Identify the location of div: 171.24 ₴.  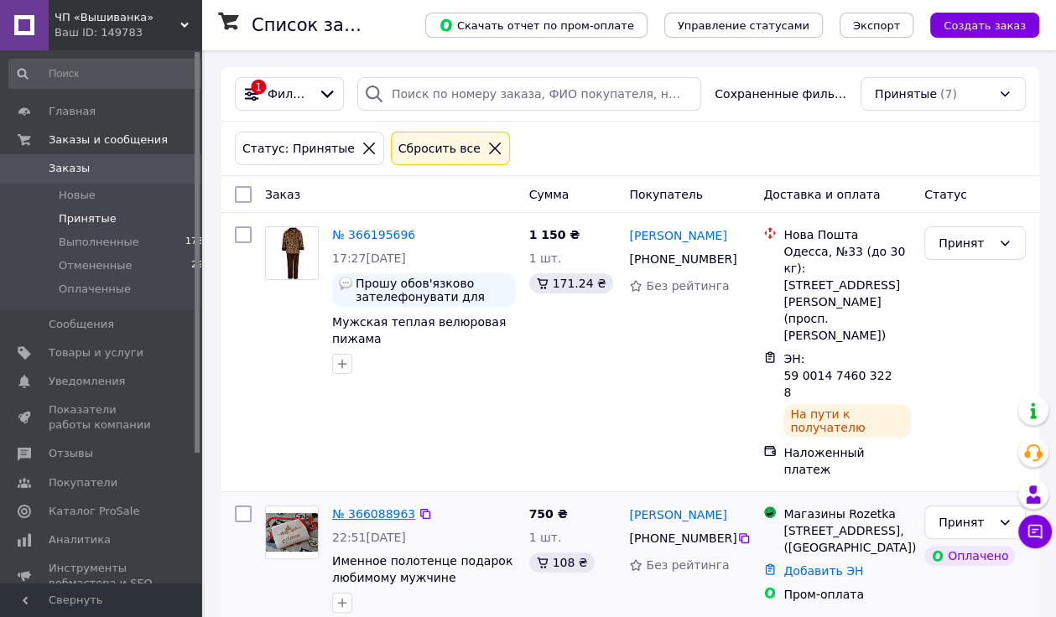
(571, 283).